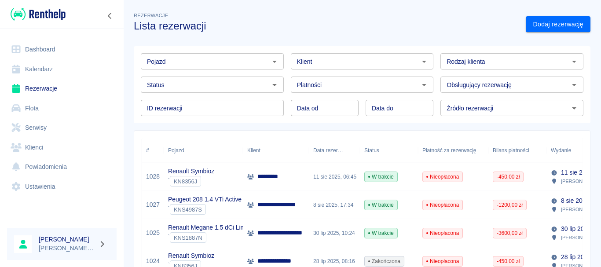  Describe the element at coordinates (334, 177) in the screenshot. I see `div: 11 sie 2025, 06:45` at that location.